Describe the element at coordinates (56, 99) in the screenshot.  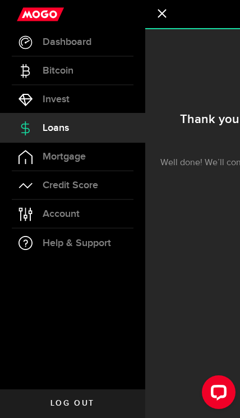
I see `span: Invest` at that location.